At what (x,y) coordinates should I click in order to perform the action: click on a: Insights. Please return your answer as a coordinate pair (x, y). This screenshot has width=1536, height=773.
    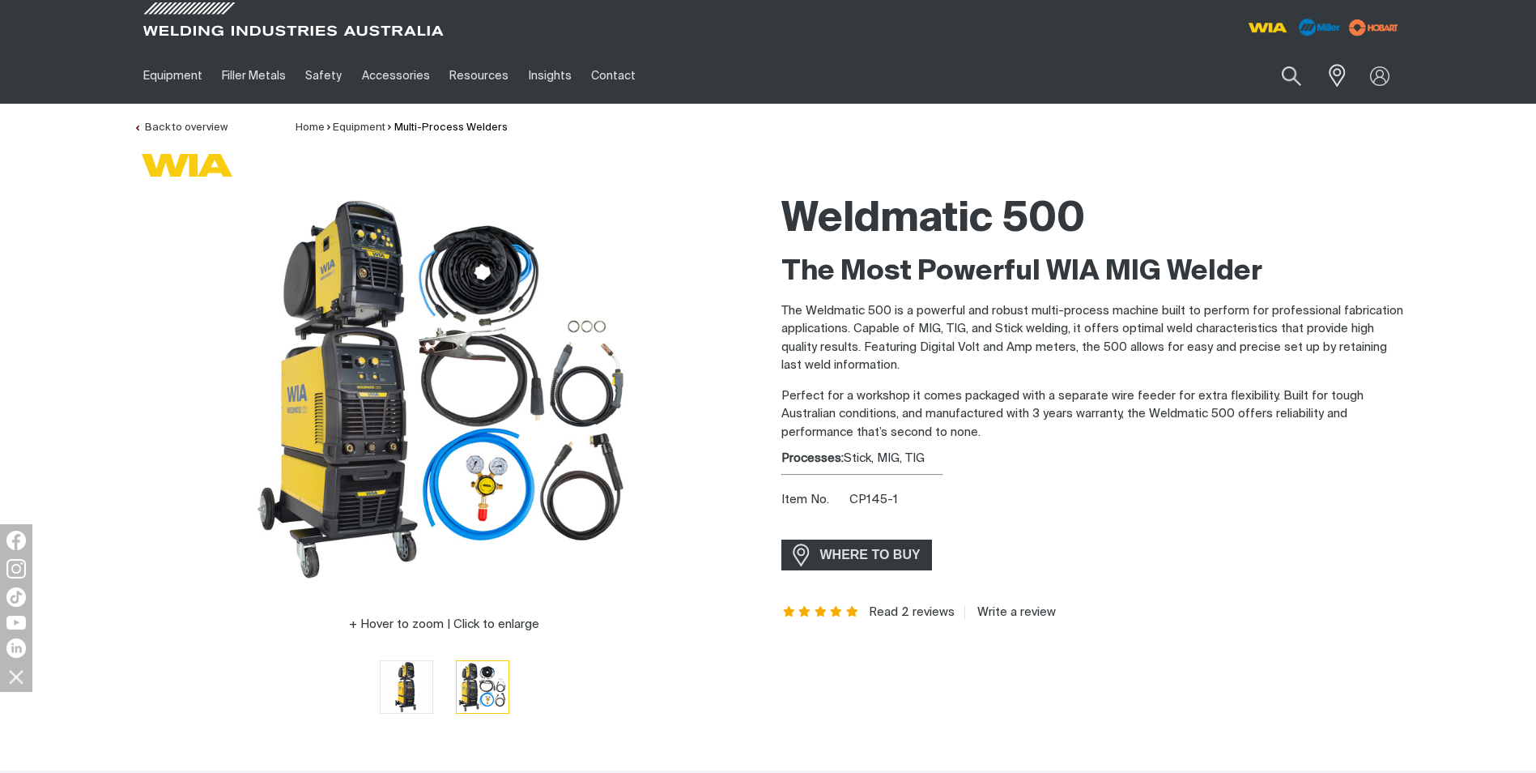
    Looking at the image, I should click on (549, 75).